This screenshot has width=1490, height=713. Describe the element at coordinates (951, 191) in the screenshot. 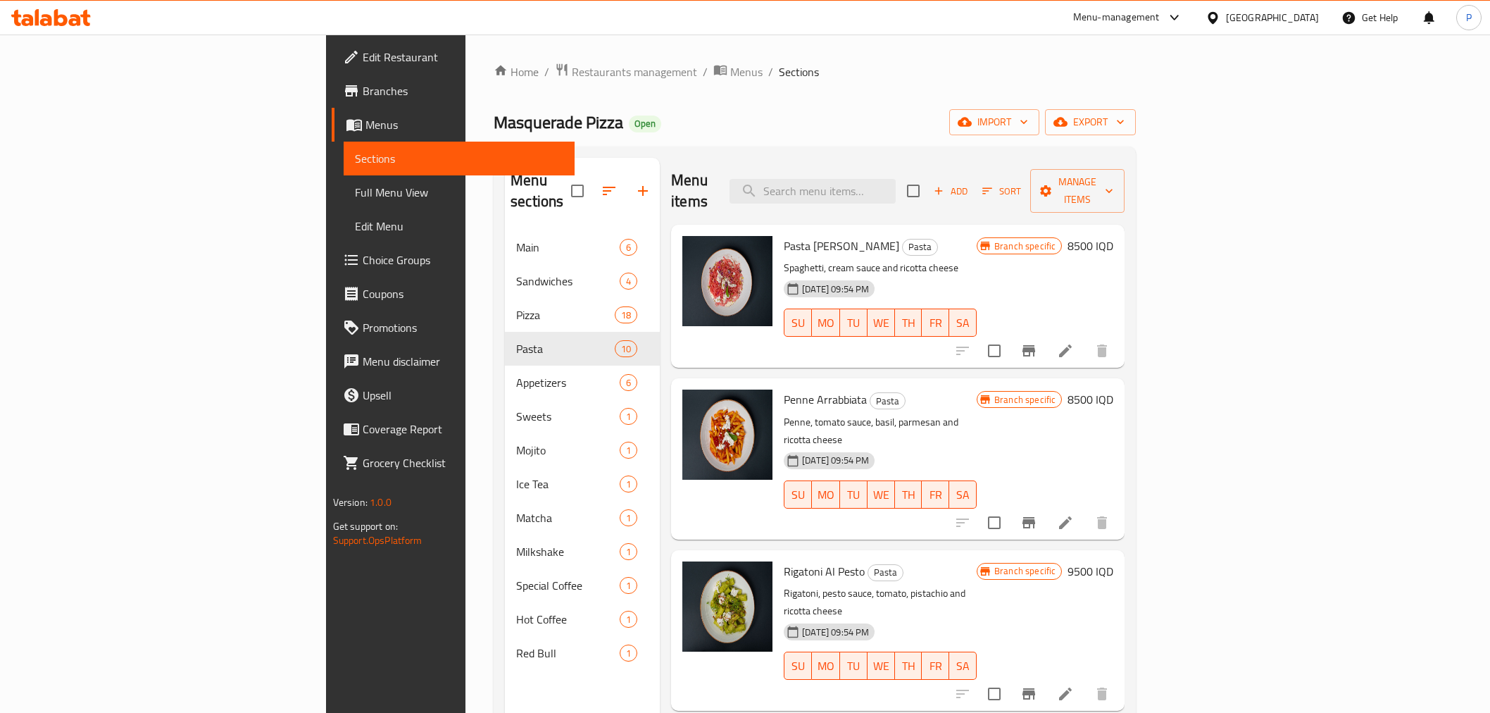

I see `button: Add` at that location.